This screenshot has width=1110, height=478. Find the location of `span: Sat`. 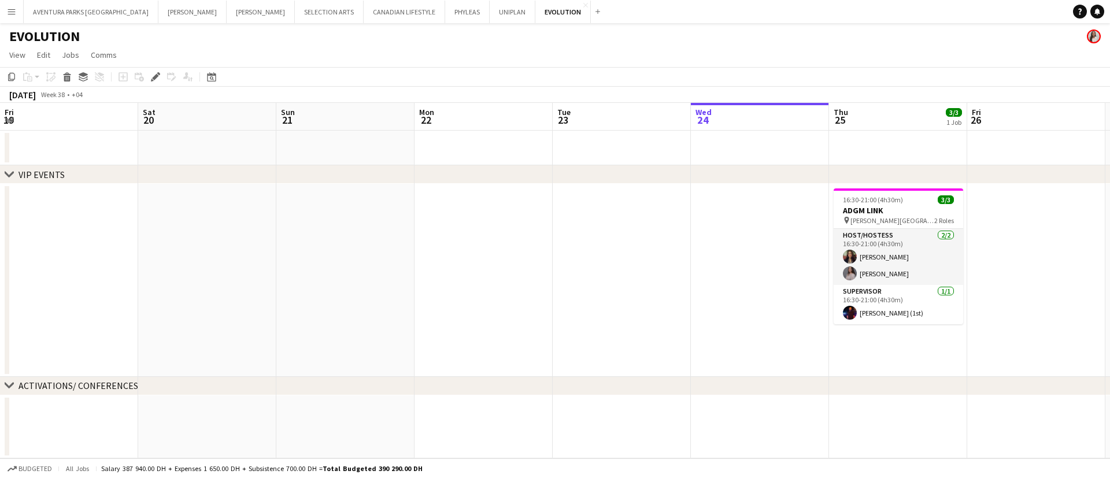

span: Sat is located at coordinates (149, 112).